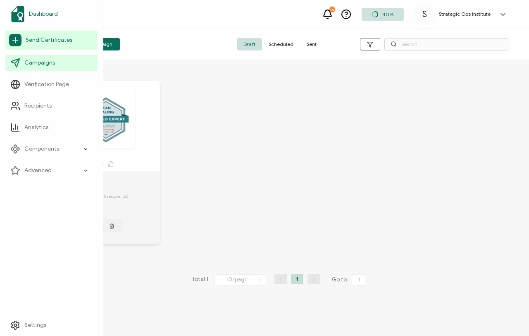  I want to click on span: 40%, so click(388, 14).